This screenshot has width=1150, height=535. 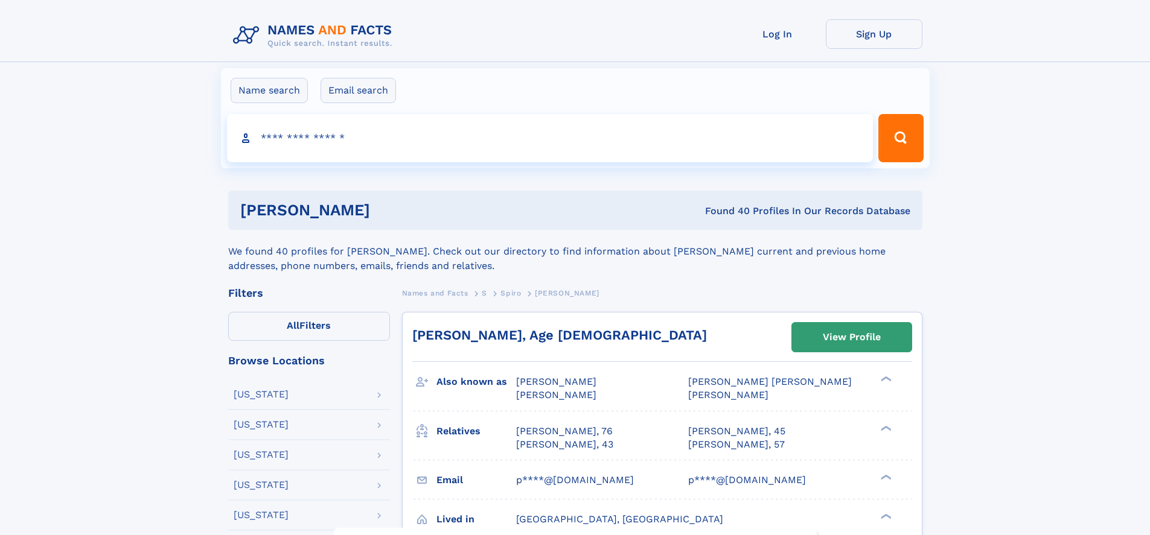 What do you see at coordinates (476, 480) in the screenshot?
I see `h3: Email` at bounding box center [476, 480].